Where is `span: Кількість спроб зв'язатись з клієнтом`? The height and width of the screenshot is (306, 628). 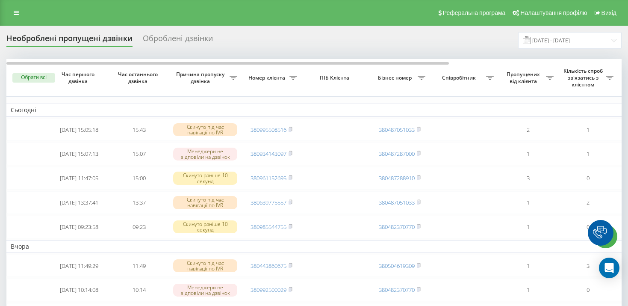
span: Кількість спроб зв'язатись з клієнтом is located at coordinates (584, 77).